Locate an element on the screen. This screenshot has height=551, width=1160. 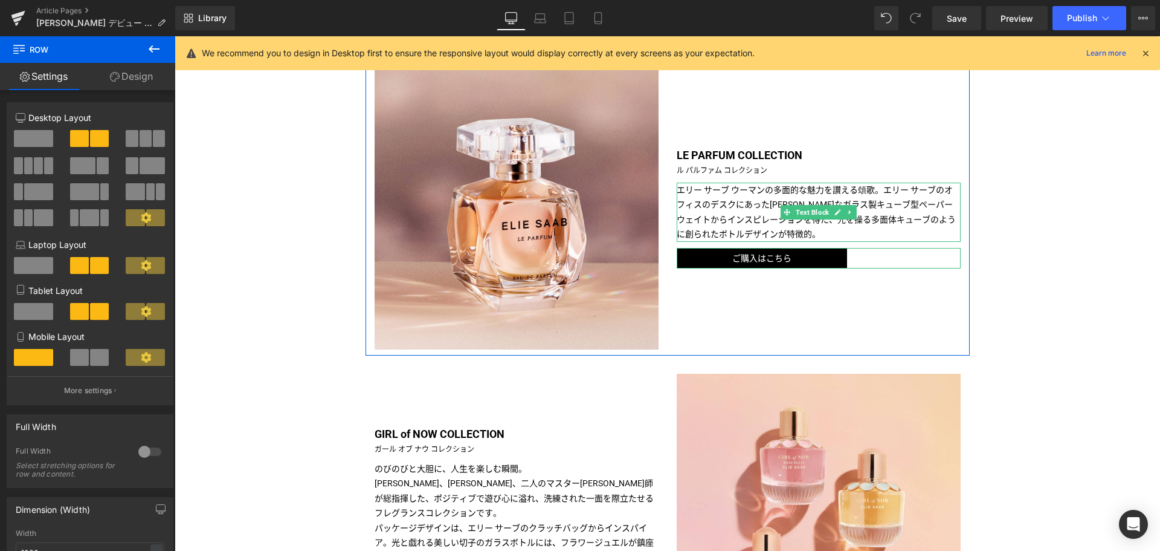
a: Tablet is located at coordinates (569, 18).